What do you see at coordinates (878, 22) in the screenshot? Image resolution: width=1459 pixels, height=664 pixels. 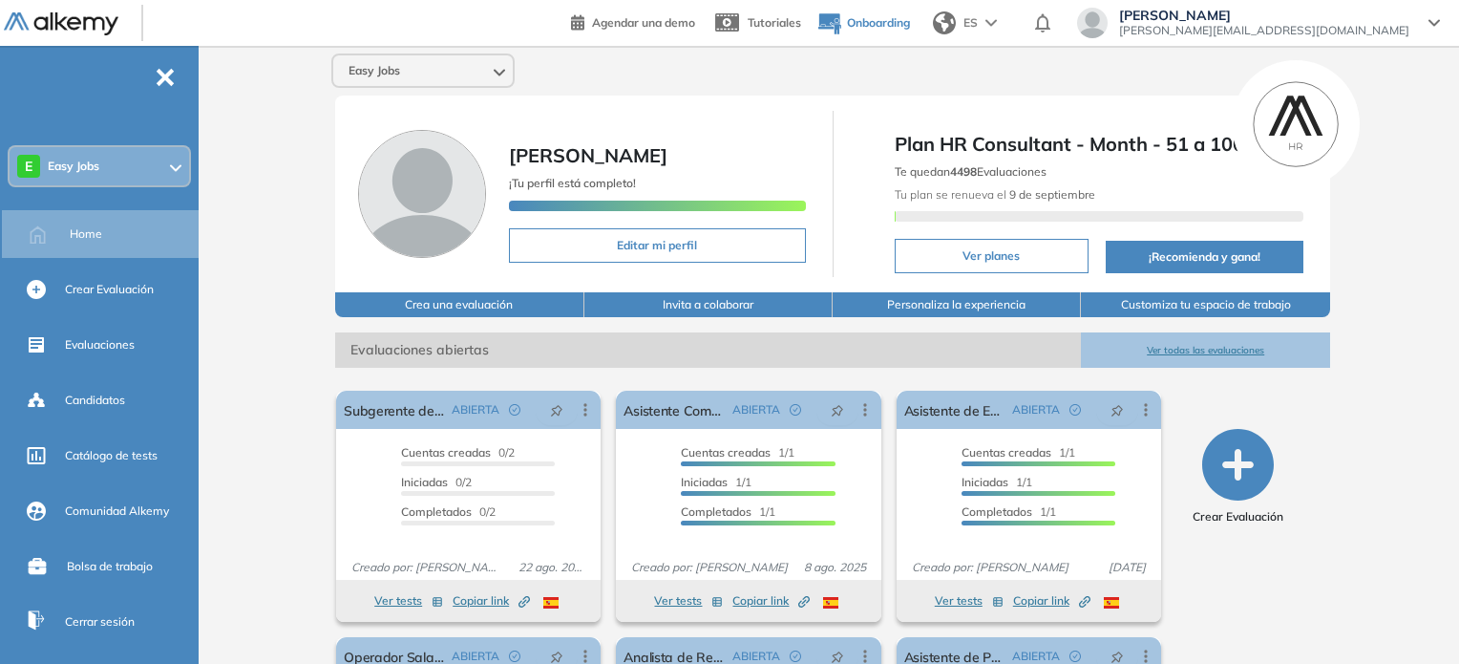 I see `span: Onboarding` at bounding box center [878, 22].